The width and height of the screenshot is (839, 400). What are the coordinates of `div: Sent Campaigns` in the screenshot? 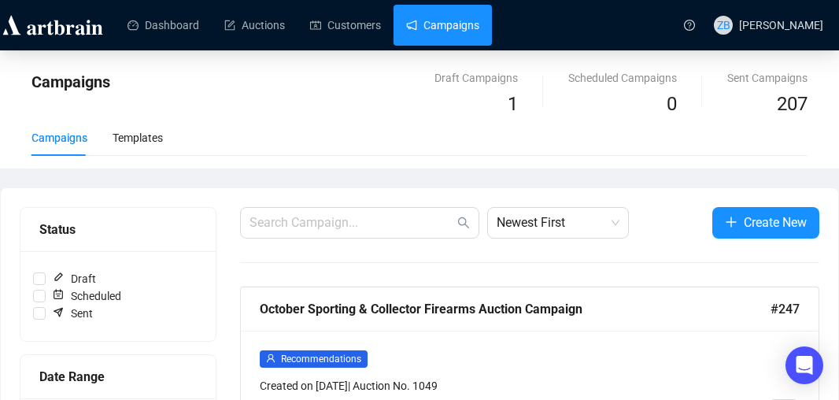 It's located at (767, 78).